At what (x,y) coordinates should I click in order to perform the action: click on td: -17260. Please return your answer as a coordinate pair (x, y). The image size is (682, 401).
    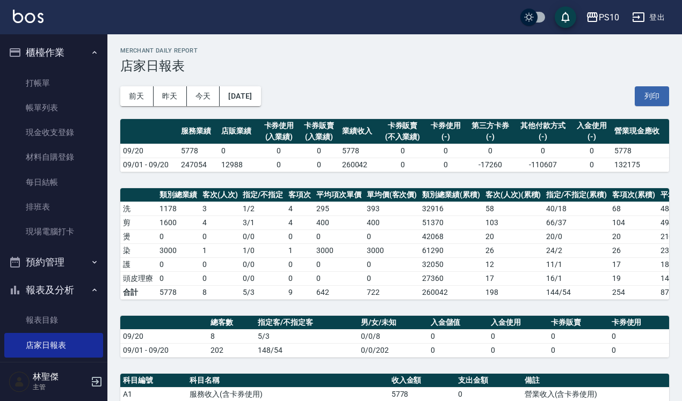
    Looking at the image, I should click on (489, 165).